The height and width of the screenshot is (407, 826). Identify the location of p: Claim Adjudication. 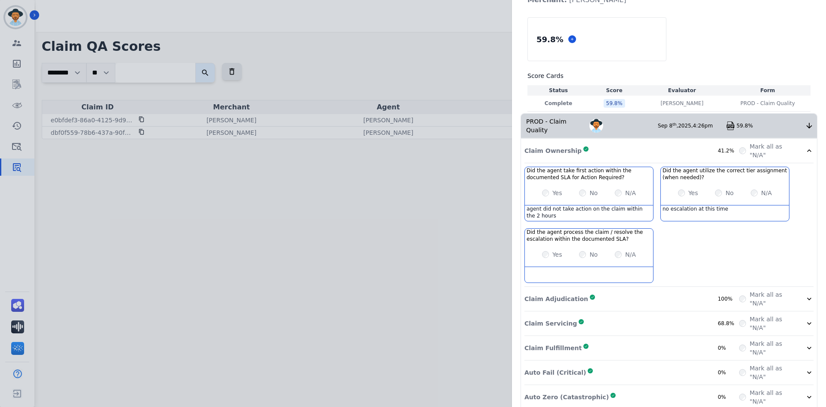
(556, 299).